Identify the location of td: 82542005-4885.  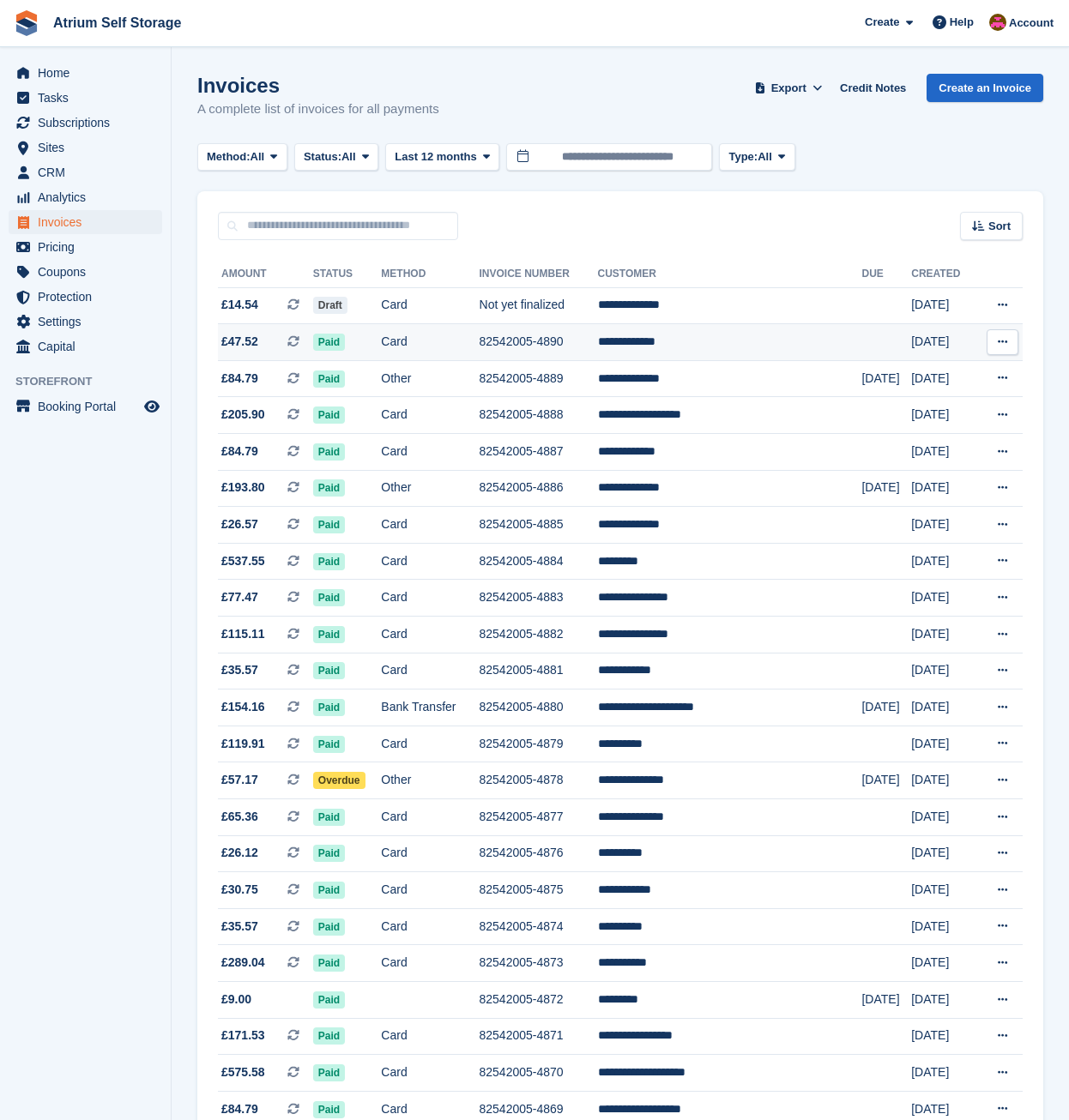
(539, 525).